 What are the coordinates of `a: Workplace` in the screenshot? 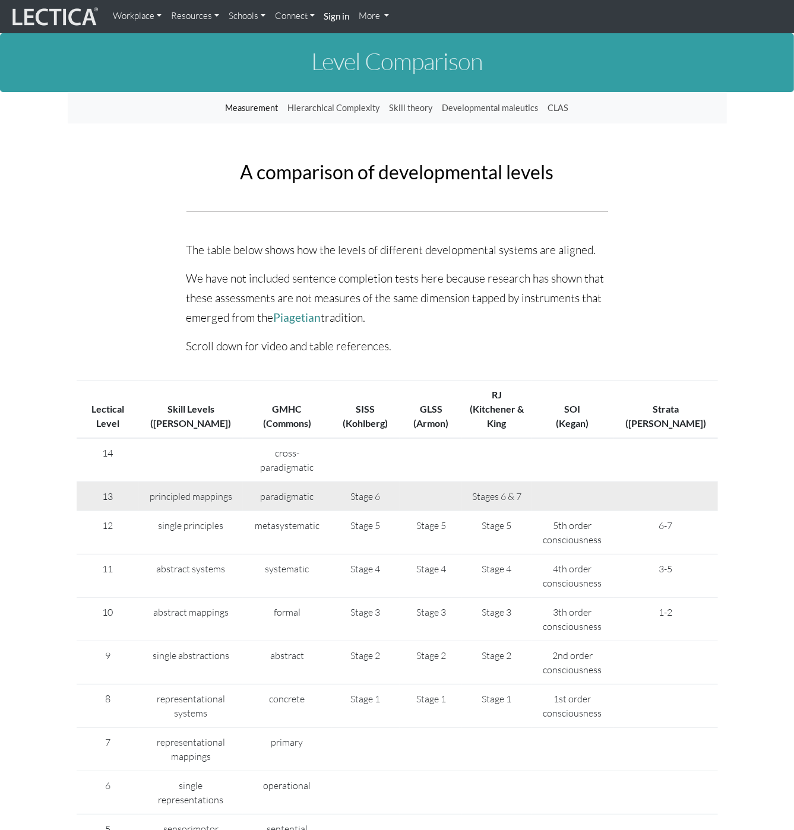 It's located at (137, 16).